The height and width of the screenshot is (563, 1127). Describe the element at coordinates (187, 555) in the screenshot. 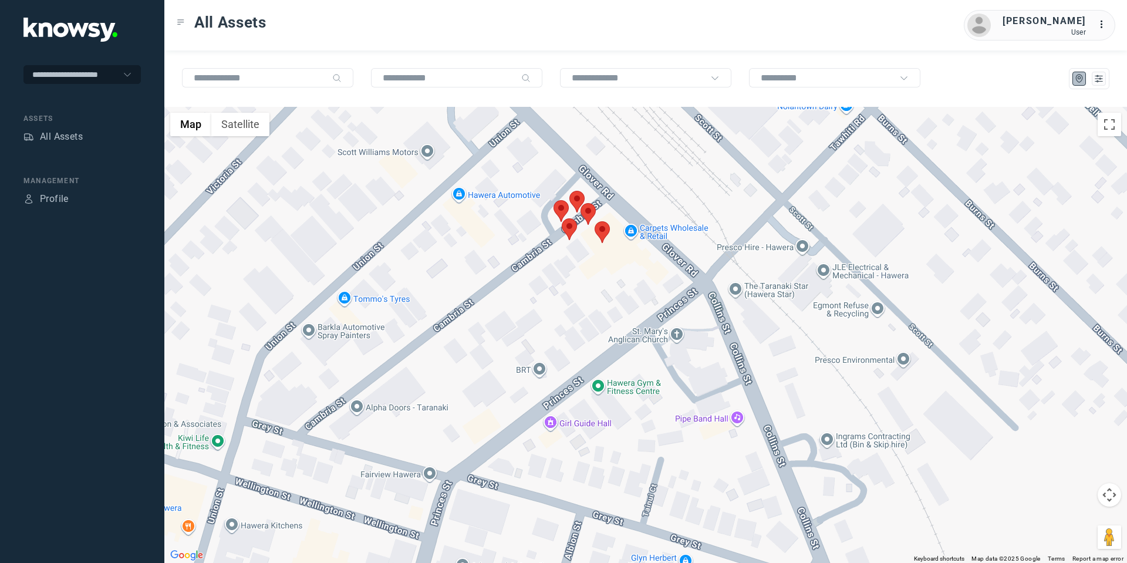

I see `a: Open this area in Google Maps (opens a new window)` at that location.